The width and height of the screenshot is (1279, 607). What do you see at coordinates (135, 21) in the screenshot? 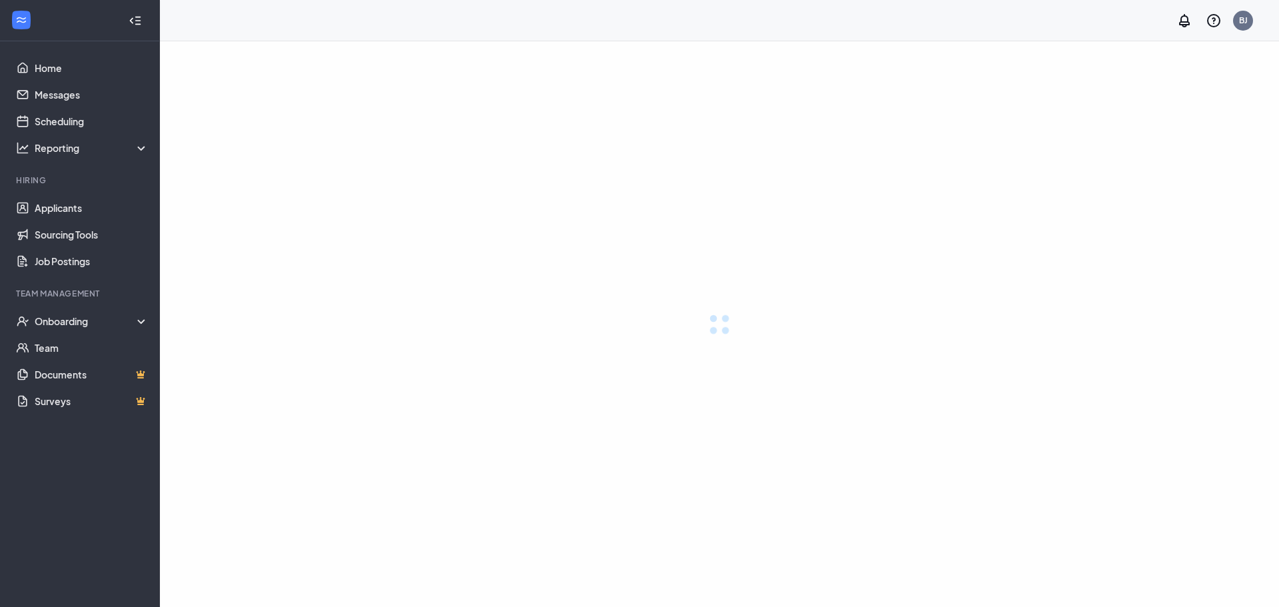
I see `svg: Collapse` at bounding box center [135, 21].